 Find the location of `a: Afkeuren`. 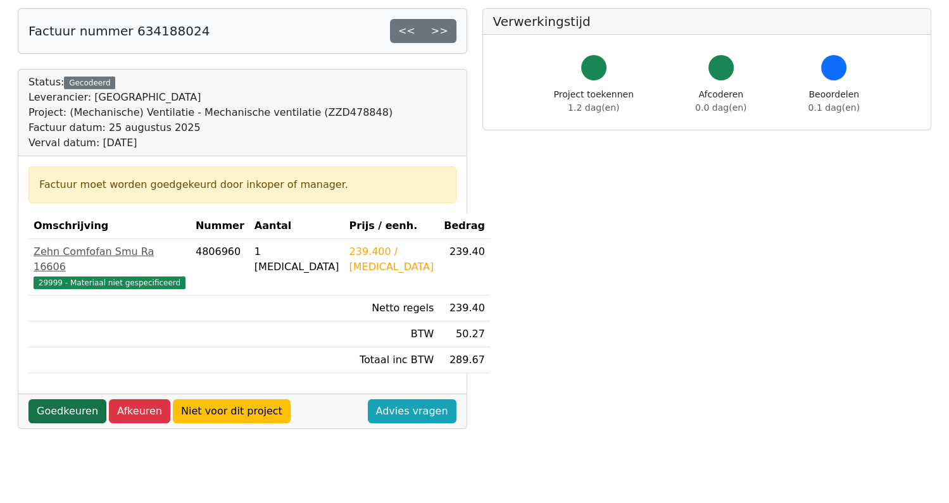

a: Afkeuren is located at coordinates (139, 412).